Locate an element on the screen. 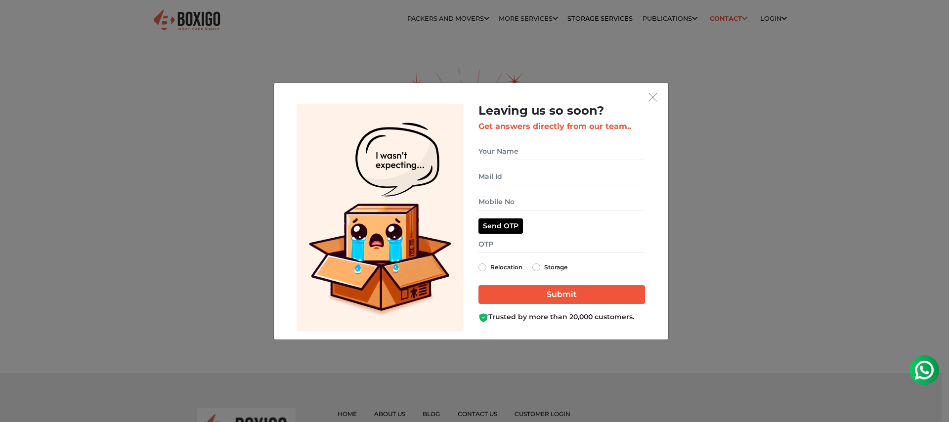 The width and height of the screenshot is (949, 422). label: Relocation is located at coordinates (506, 267).